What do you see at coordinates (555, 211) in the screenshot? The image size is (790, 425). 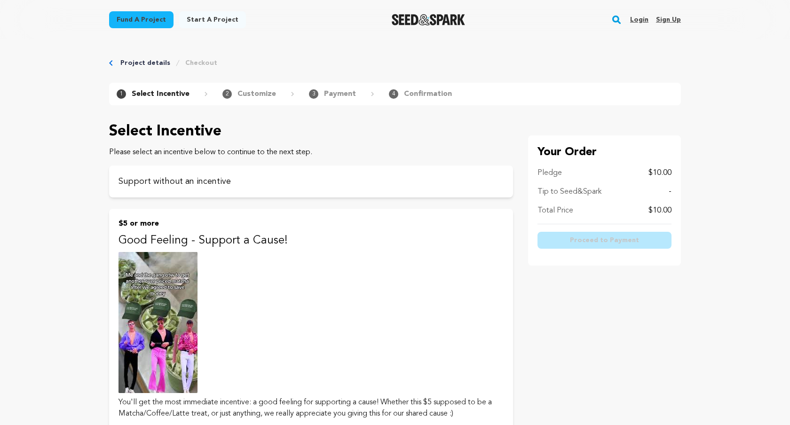 I see `p: Total Price` at bounding box center [555, 211].